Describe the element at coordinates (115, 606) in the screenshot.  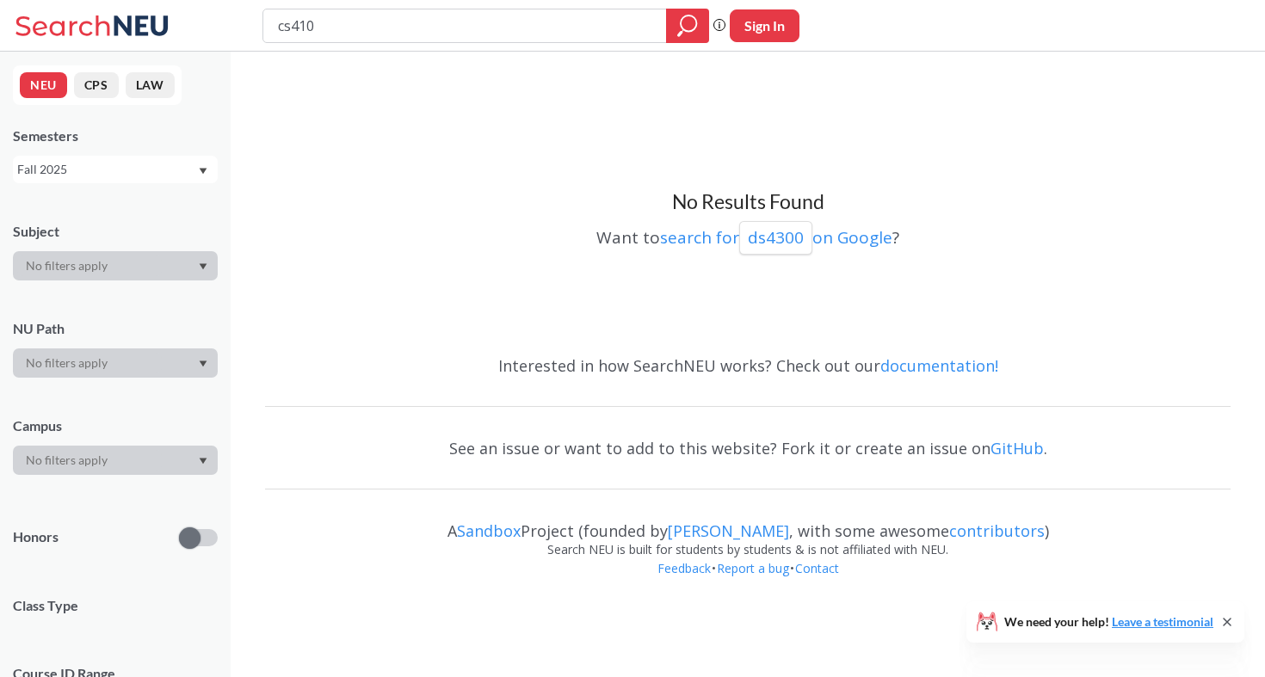
I see `span: Class Type` at that location.